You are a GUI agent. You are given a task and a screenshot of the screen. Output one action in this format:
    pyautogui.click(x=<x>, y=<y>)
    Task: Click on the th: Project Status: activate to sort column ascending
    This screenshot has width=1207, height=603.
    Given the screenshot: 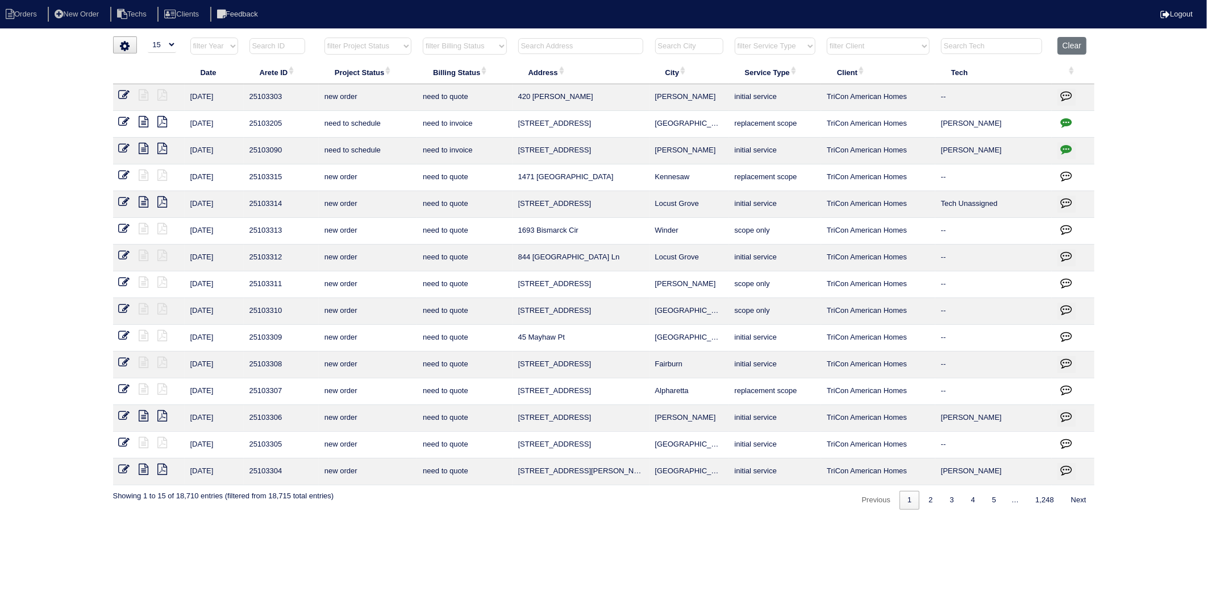 What is the action you would take?
    pyautogui.click(x=368, y=72)
    